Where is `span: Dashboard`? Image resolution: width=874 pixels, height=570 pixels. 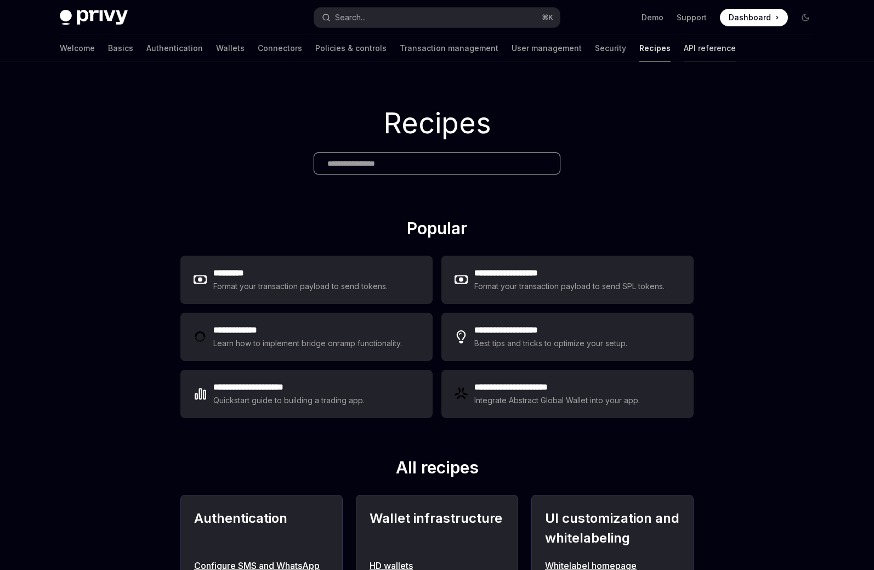 span: Dashboard is located at coordinates (750, 18).